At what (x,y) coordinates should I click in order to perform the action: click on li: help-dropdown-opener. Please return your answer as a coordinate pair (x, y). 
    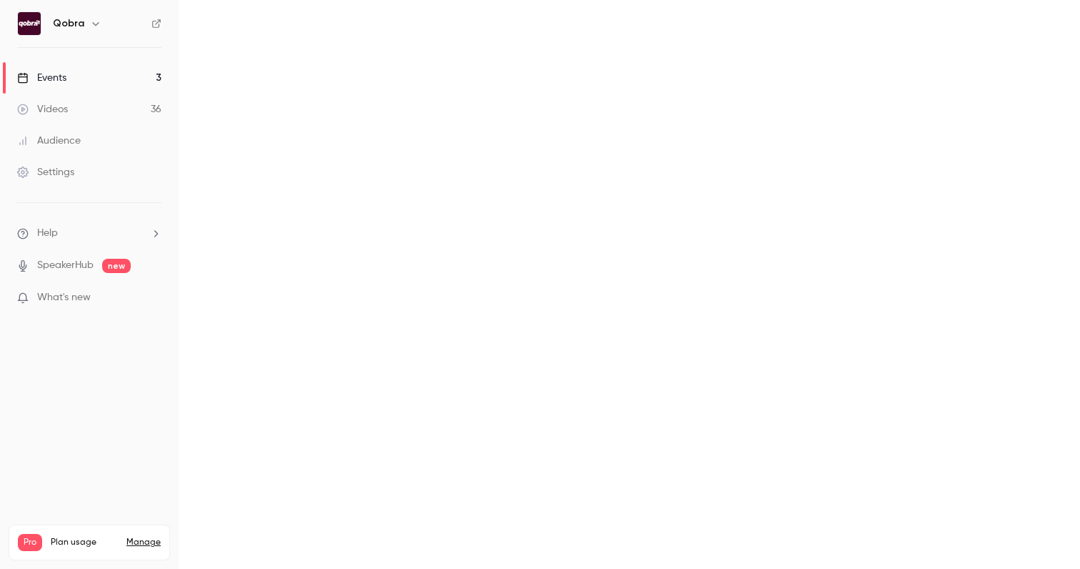
    Looking at the image, I should click on (89, 233).